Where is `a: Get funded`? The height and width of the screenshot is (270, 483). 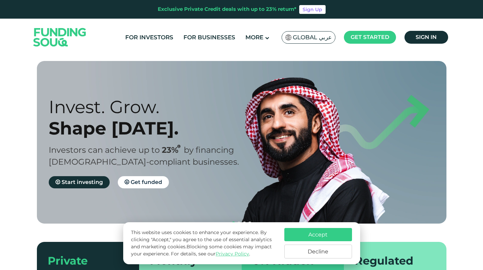
a: Get funded is located at coordinates (143, 182).